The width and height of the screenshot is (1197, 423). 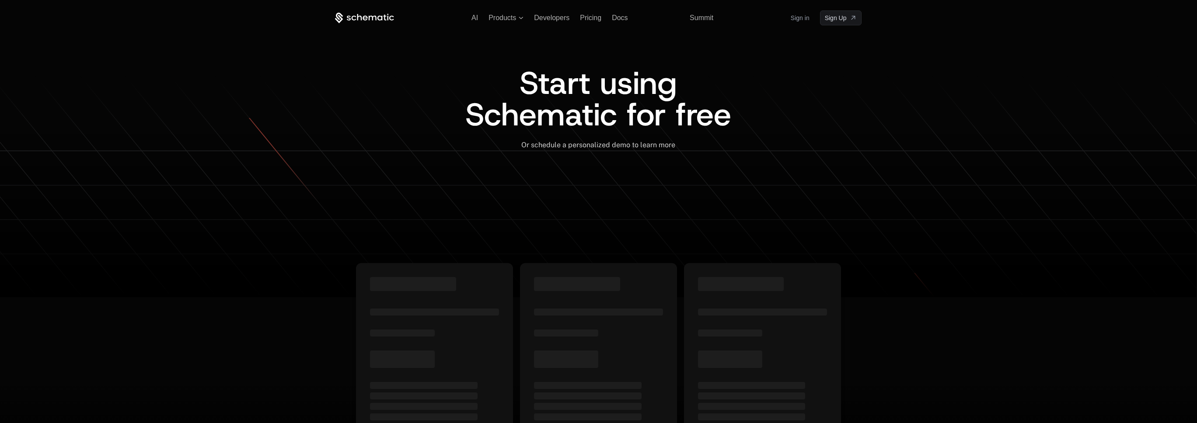 What do you see at coordinates (475, 17) in the screenshot?
I see `a: AI` at bounding box center [475, 17].